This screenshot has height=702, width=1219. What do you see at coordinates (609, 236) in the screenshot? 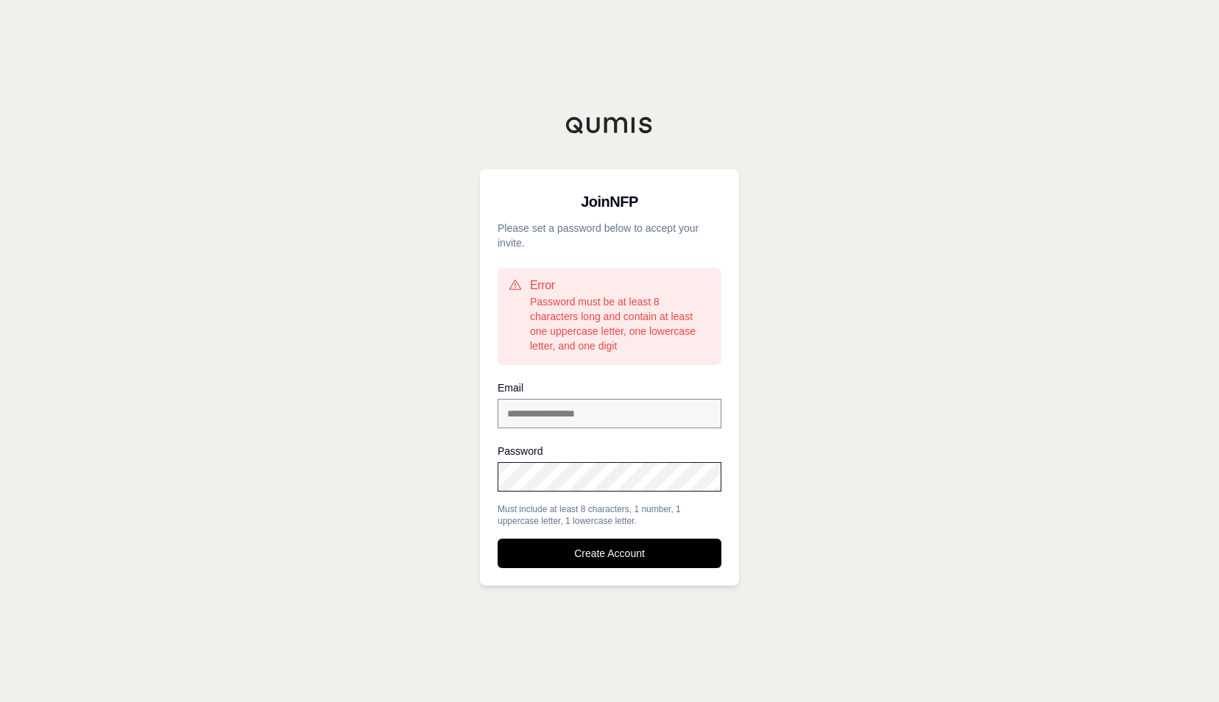
I see `p: Please set a password below to accept your invite.` at bounding box center [609, 236].